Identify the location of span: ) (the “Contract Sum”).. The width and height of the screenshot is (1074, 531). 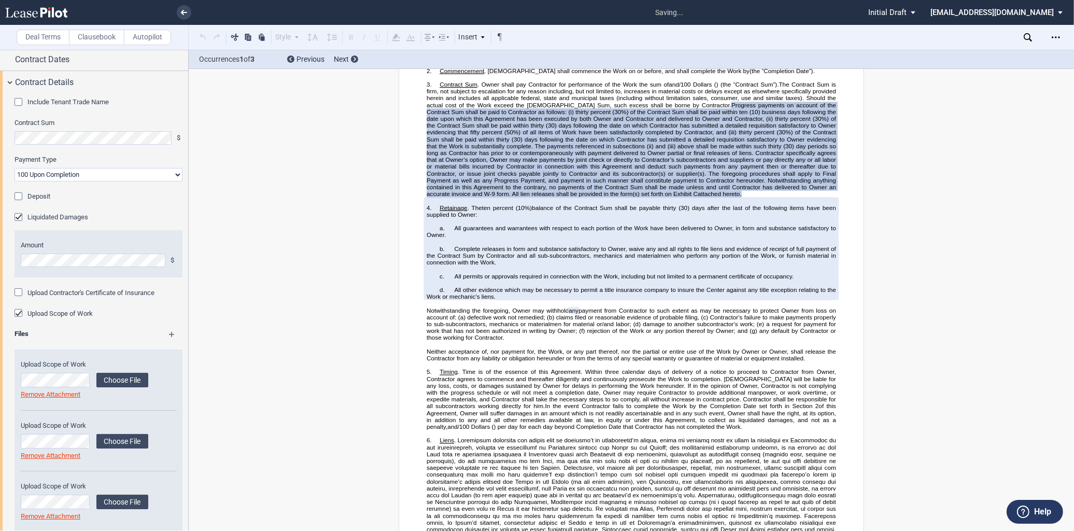
(747, 84).